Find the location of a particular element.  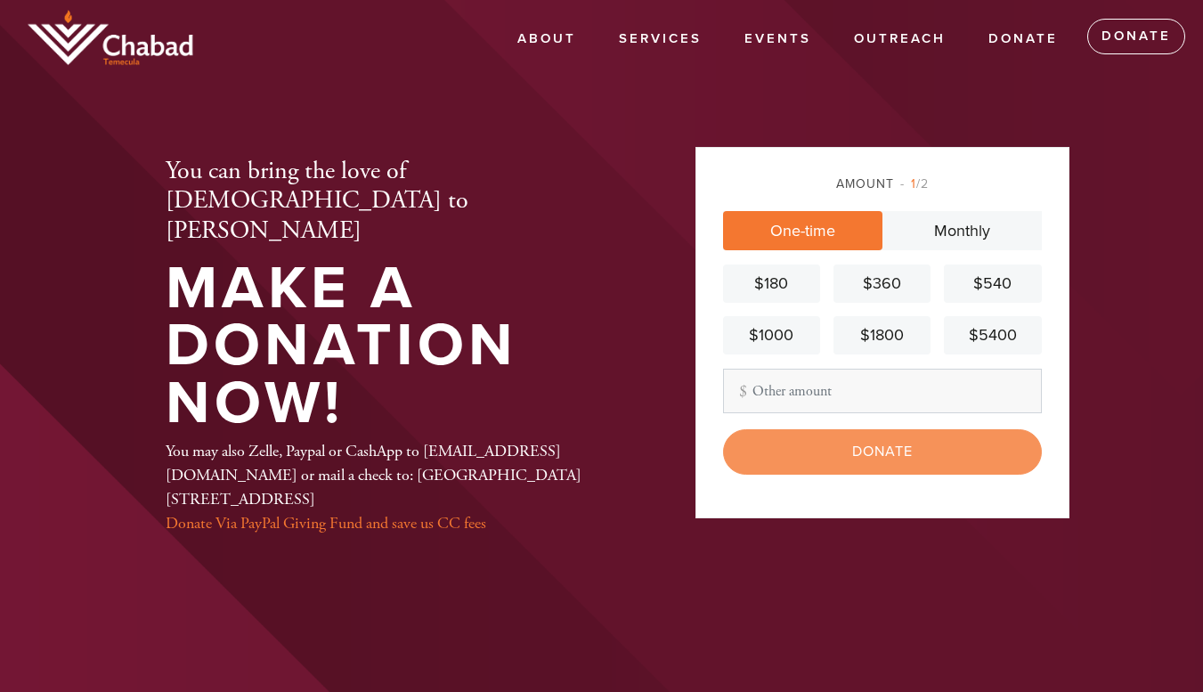

a: Monthly is located at coordinates (962, 231).